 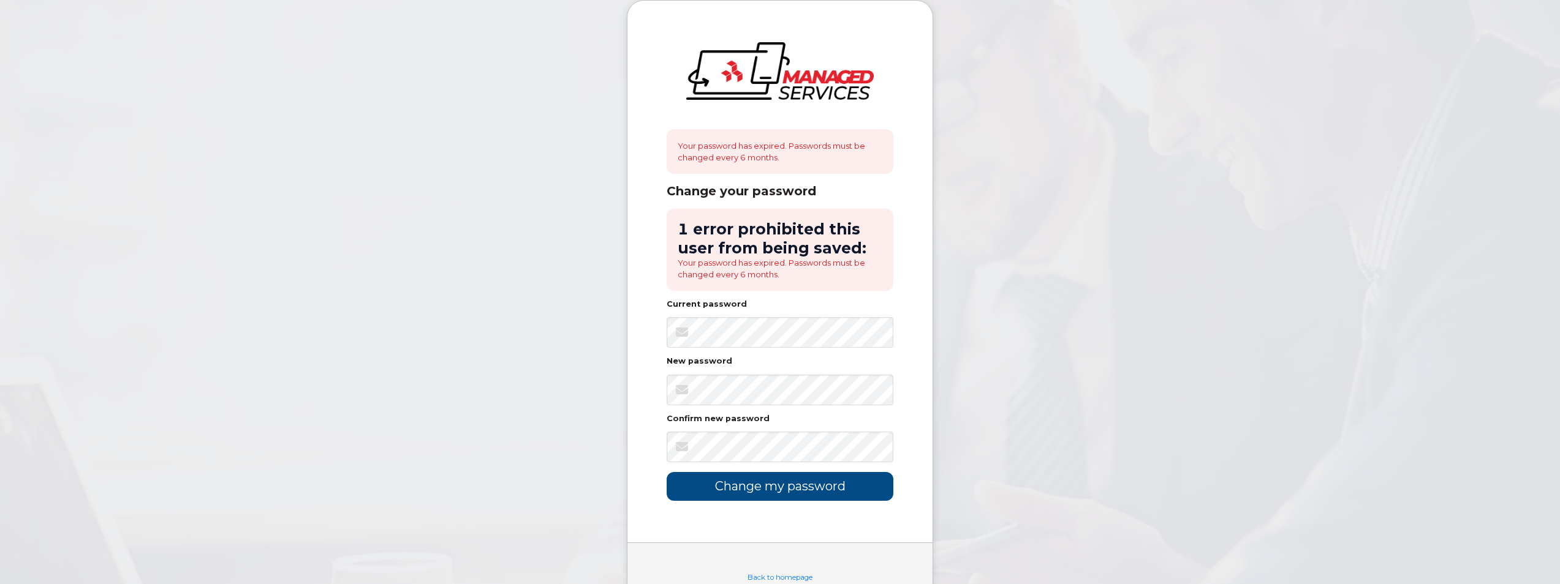 I want to click on li: Your password has expired. Passwords must be changed every 6 months., so click(x=780, y=268).